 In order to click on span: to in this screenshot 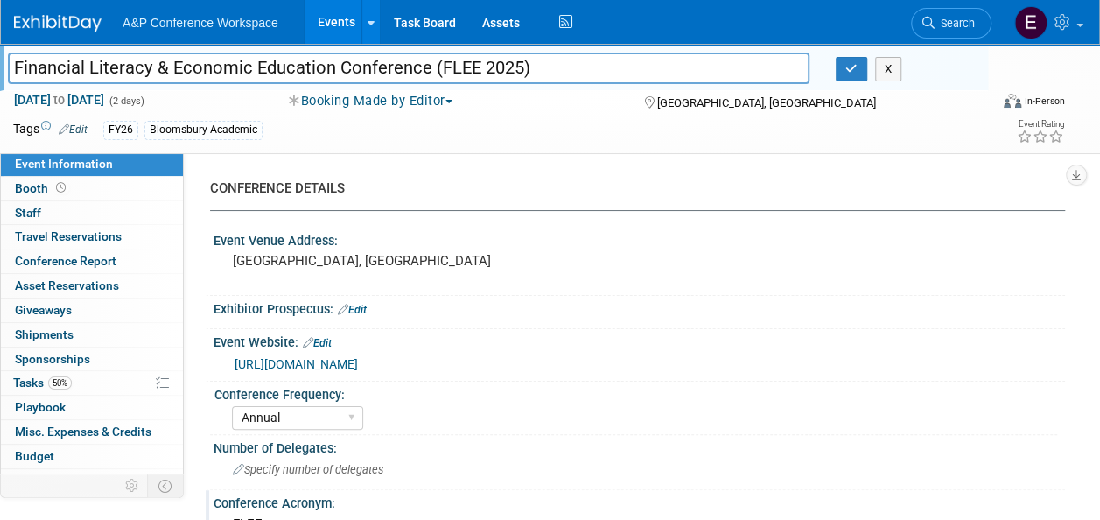, I will do `click(59, 100)`.